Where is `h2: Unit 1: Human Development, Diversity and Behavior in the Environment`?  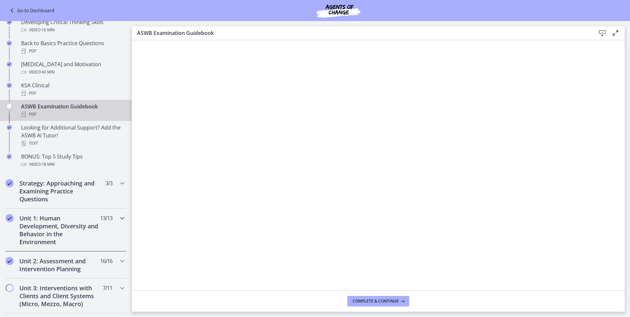
h2: Unit 1: Human Development, Diversity and Behavior in the Environment is located at coordinates (60, 230).